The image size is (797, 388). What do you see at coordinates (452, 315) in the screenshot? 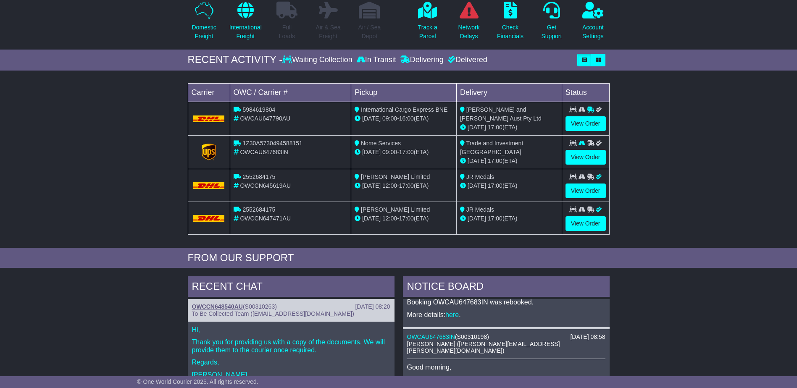
I see `a: here` at bounding box center [452, 315].